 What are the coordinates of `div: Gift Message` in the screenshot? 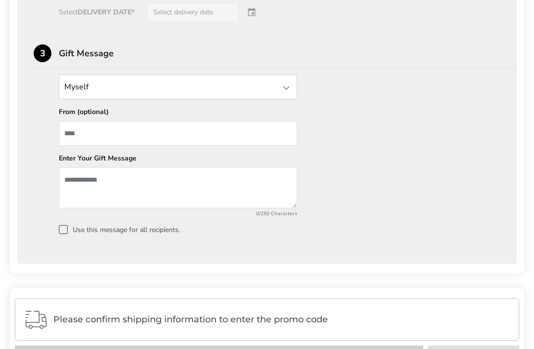 It's located at (288, 54).